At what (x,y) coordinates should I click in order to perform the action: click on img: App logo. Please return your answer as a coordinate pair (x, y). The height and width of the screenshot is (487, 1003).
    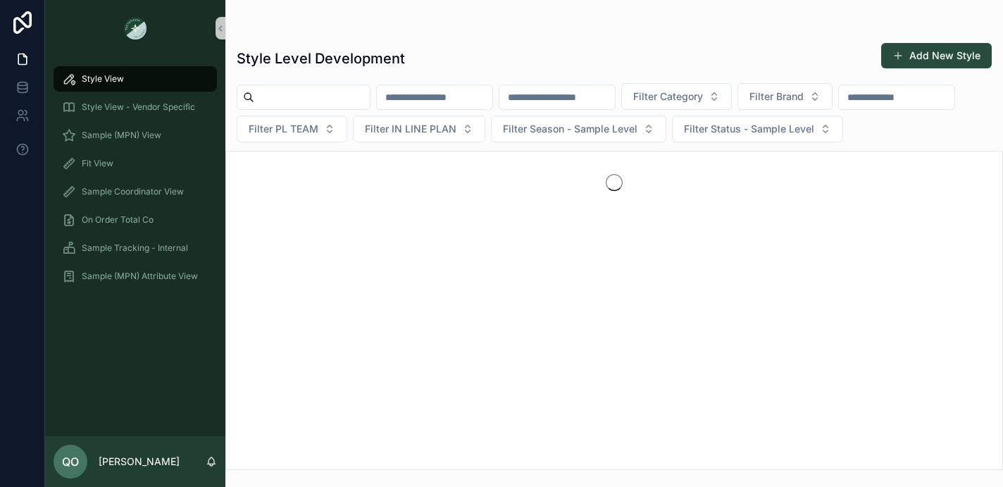
    Looking at the image, I should click on (135, 28).